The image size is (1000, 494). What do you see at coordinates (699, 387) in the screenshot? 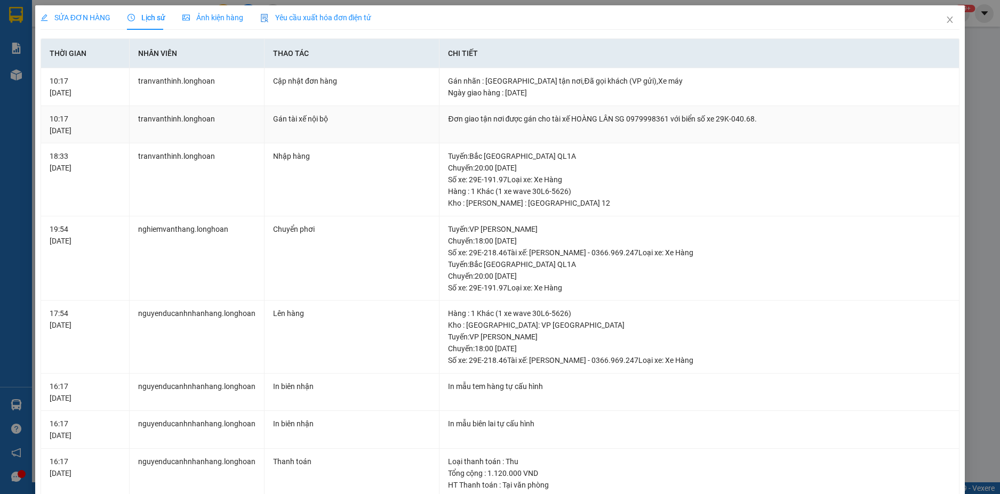
I see `div: In mẫu tem hàng tự cấu hình` at bounding box center [699, 387].